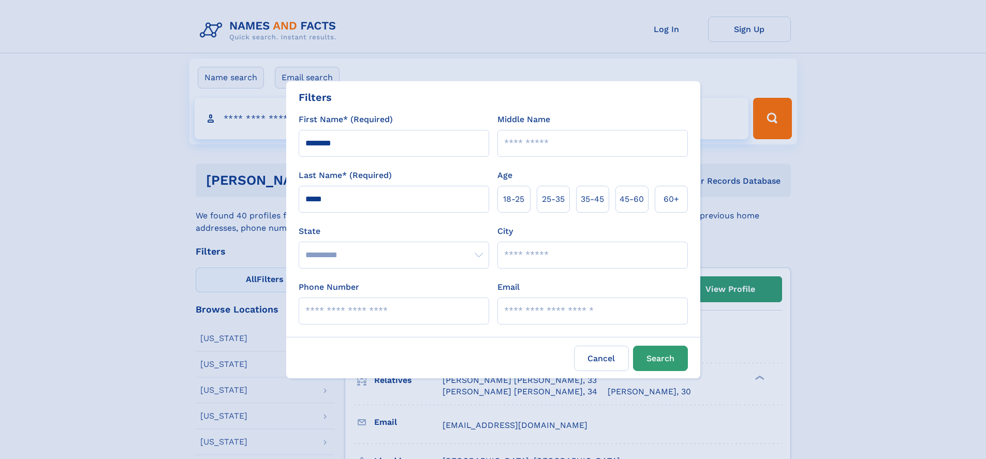  Describe the element at coordinates (524, 120) in the screenshot. I see `label: Middle Name` at that location.